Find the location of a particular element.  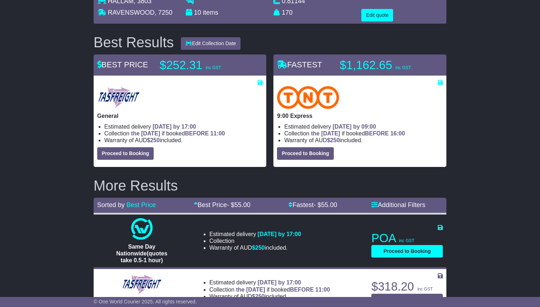

div: Keywords by Traffic is located at coordinates (99, 44).